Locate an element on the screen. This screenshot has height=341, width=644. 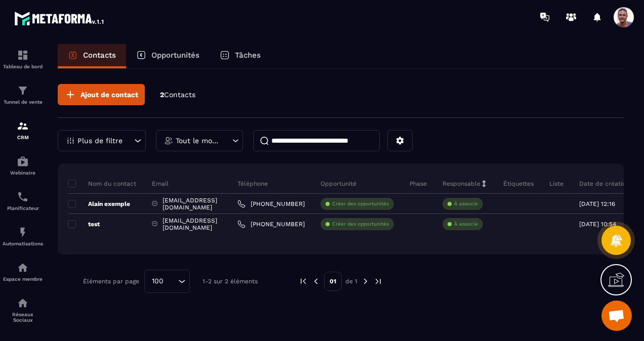
p: test is located at coordinates (83, 224).